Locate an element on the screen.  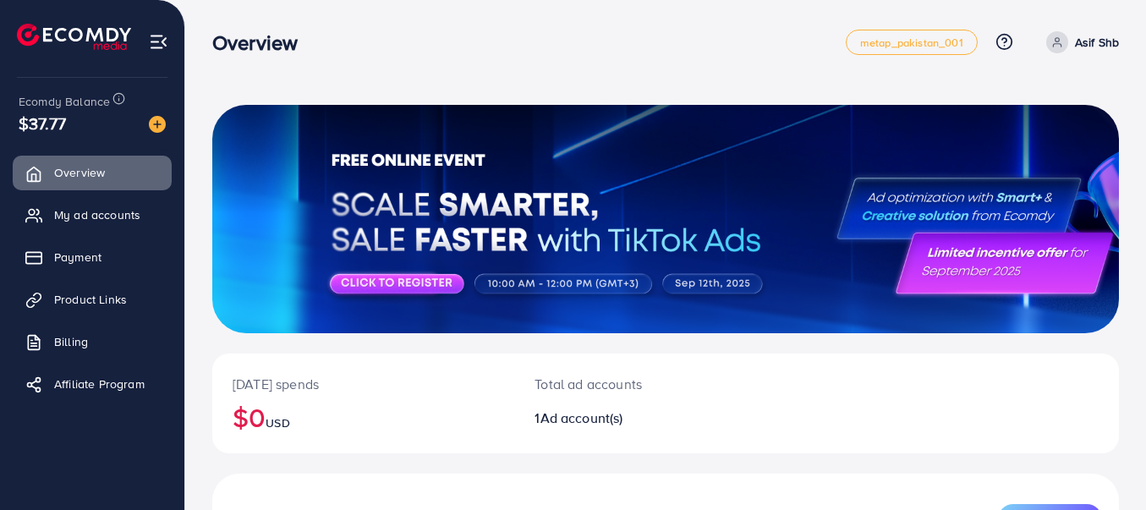
span: Billing is located at coordinates (71, 342).